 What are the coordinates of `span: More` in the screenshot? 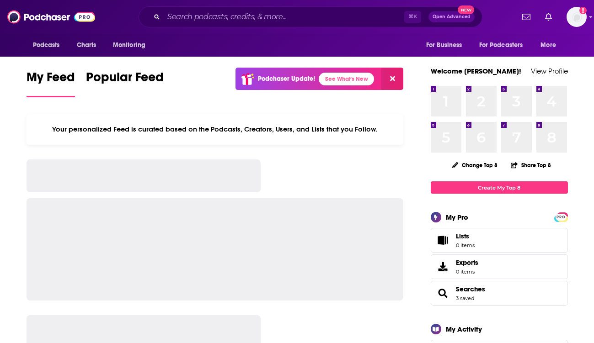 It's located at (548, 45).